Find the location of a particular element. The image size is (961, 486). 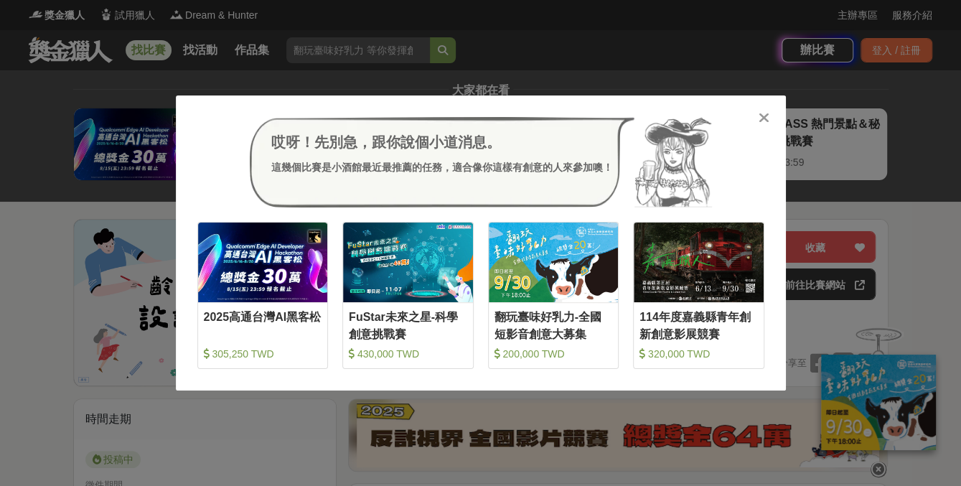

div: 320,000 TWD is located at coordinates (698, 354).